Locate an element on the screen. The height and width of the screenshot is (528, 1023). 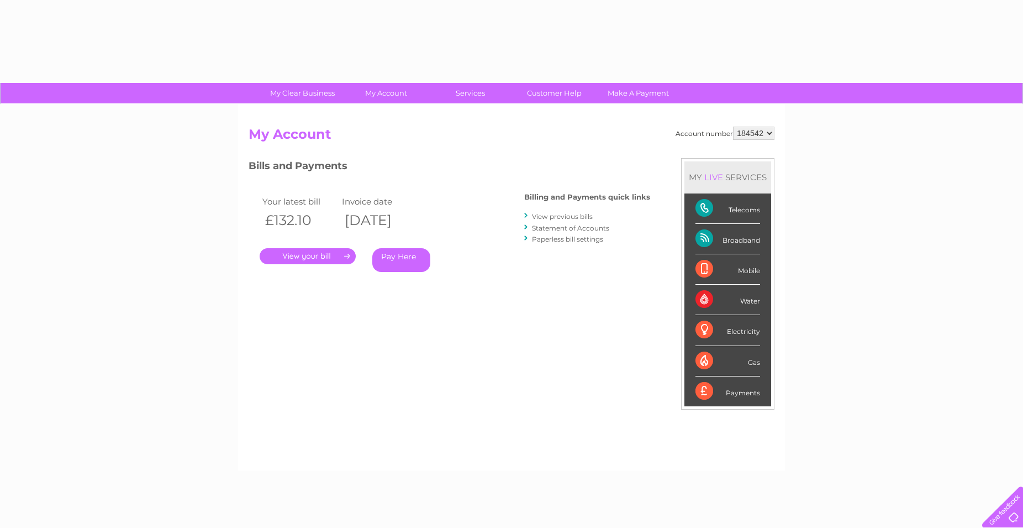
a: Services is located at coordinates (470, 93).